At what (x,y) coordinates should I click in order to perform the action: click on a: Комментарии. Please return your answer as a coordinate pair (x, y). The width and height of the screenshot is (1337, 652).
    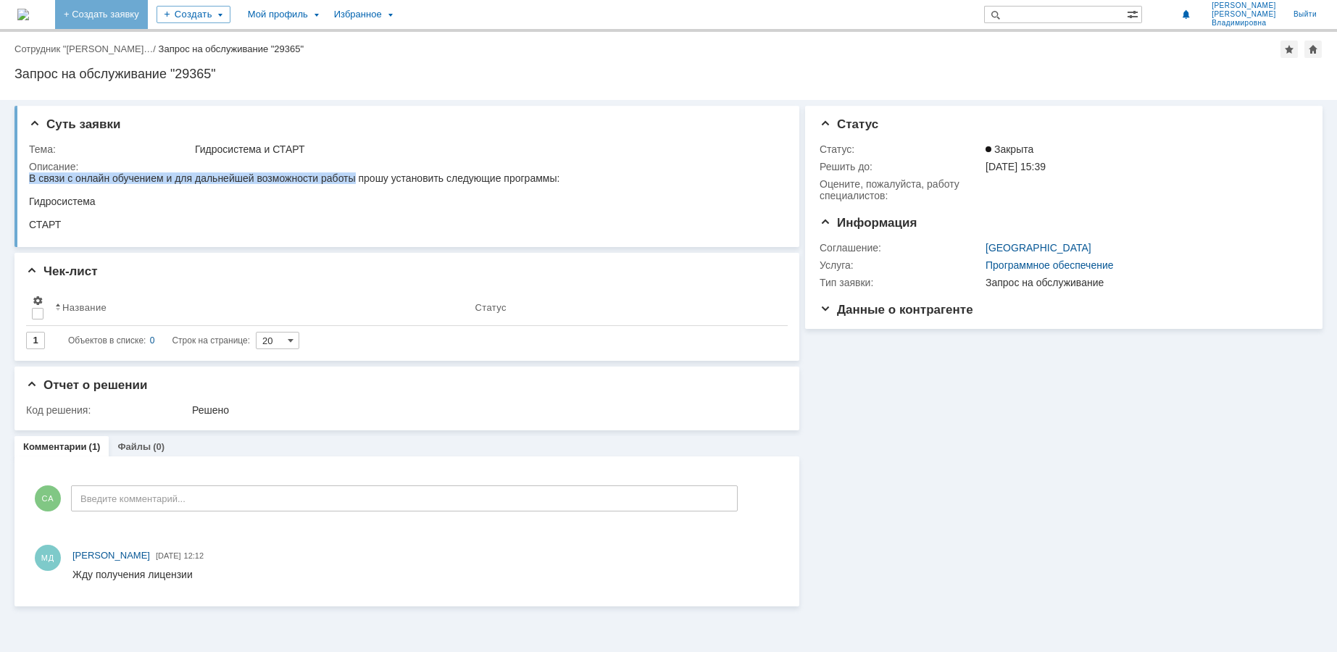
    Looking at the image, I should click on (55, 447).